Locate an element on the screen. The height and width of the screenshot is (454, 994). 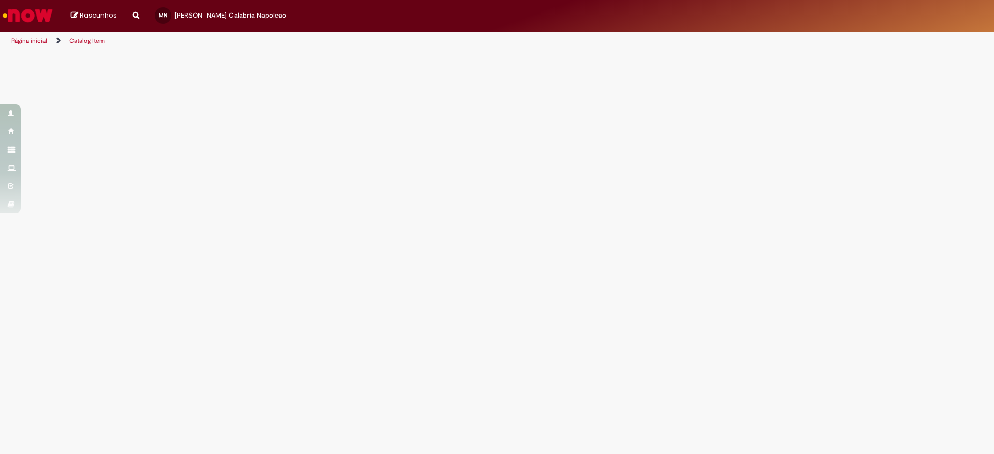
span: MN is located at coordinates (163, 15).